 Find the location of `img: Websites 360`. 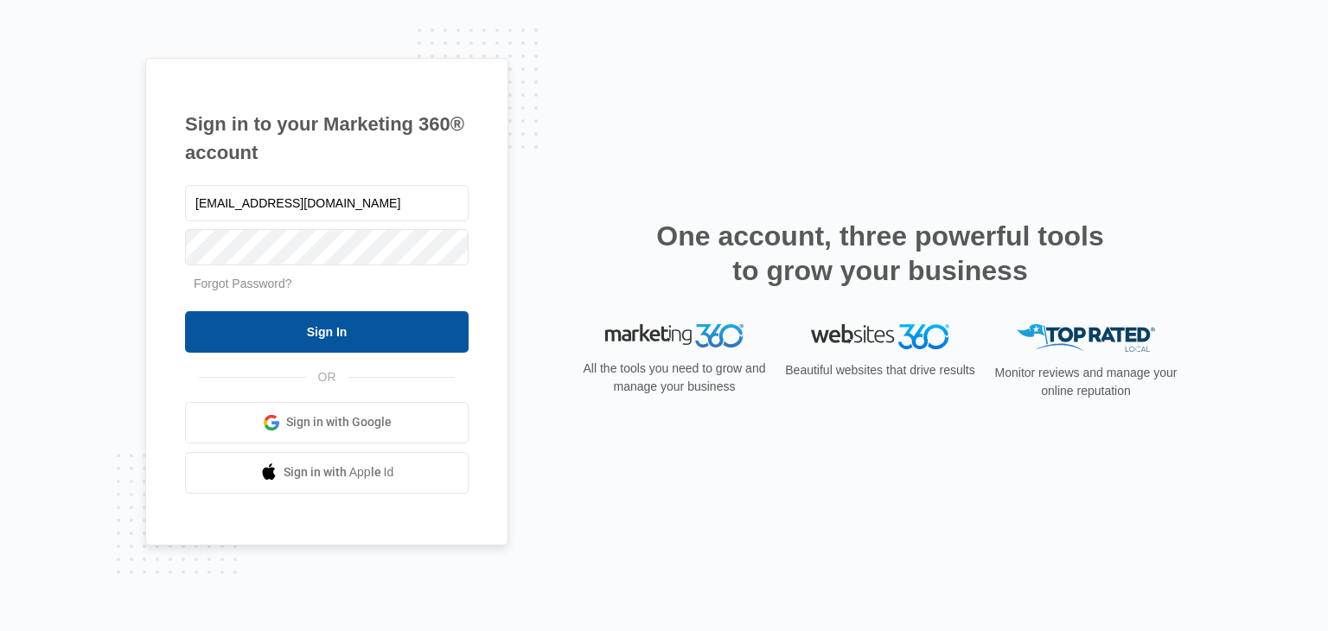

img: Websites 360 is located at coordinates (880, 336).